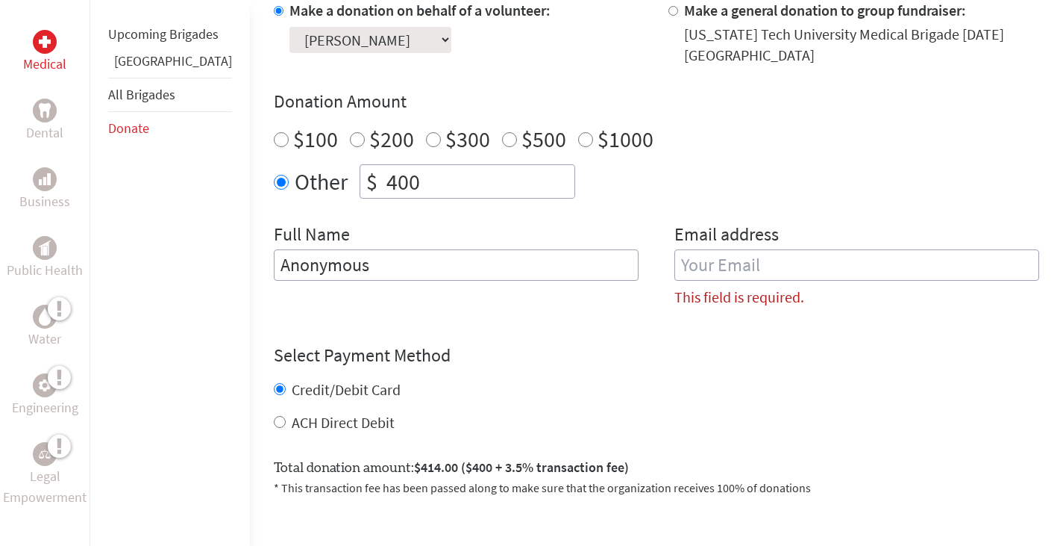 The width and height of the screenshot is (1063, 546). I want to click on p: Water, so click(45, 339).